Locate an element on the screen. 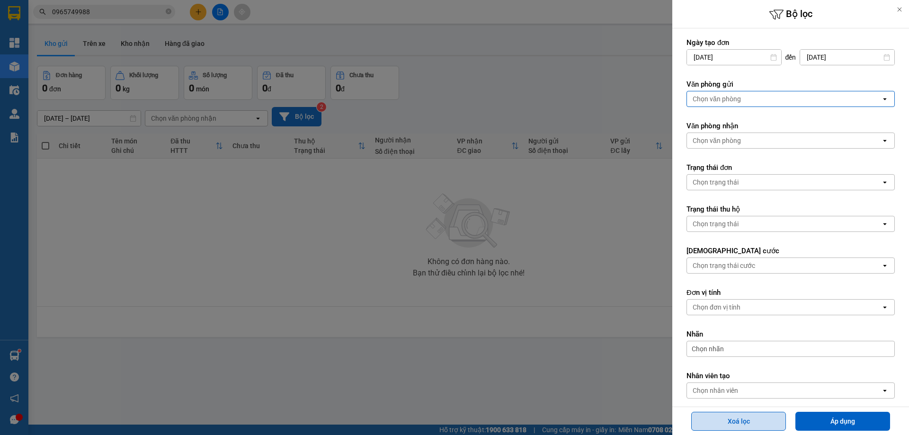 Image resolution: width=909 pixels, height=435 pixels. span: Chọn nhãn is located at coordinates (708, 349).